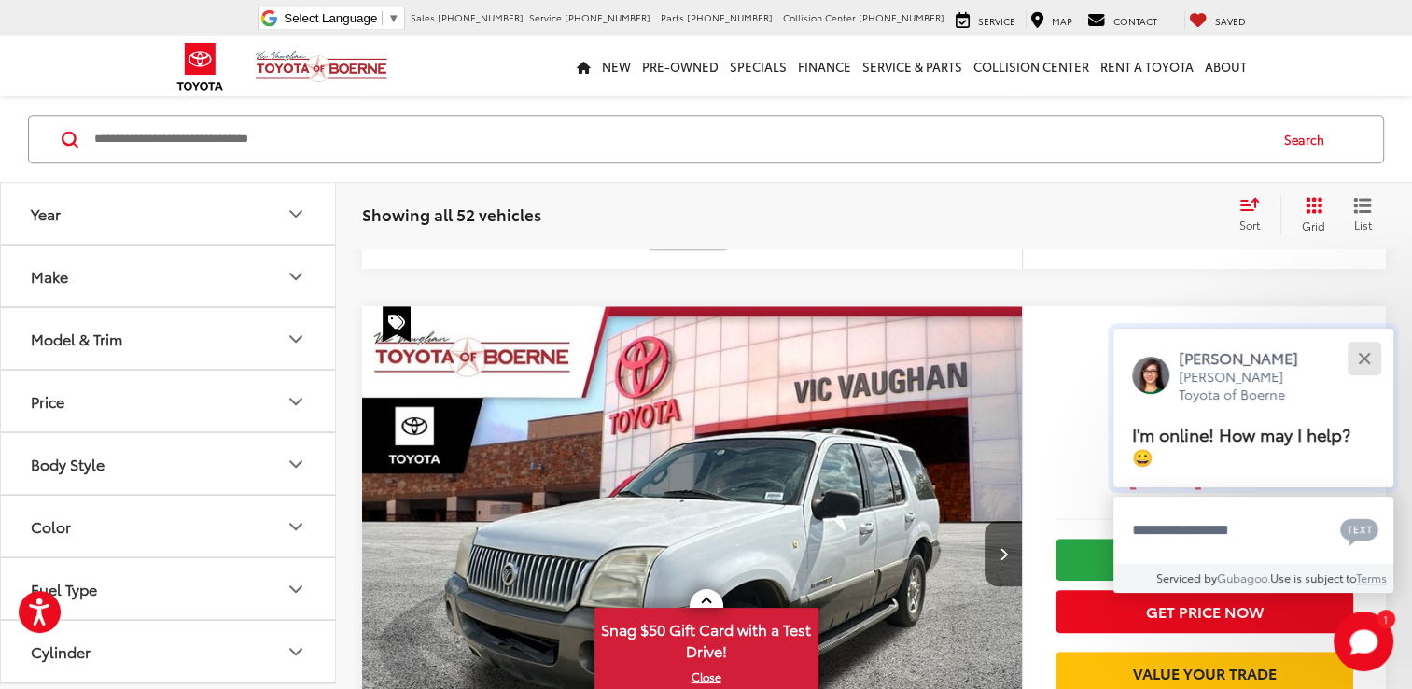 The image size is (1412, 689). I want to click on a: Service & Parts: Opens in a new tab, so click(912, 66).